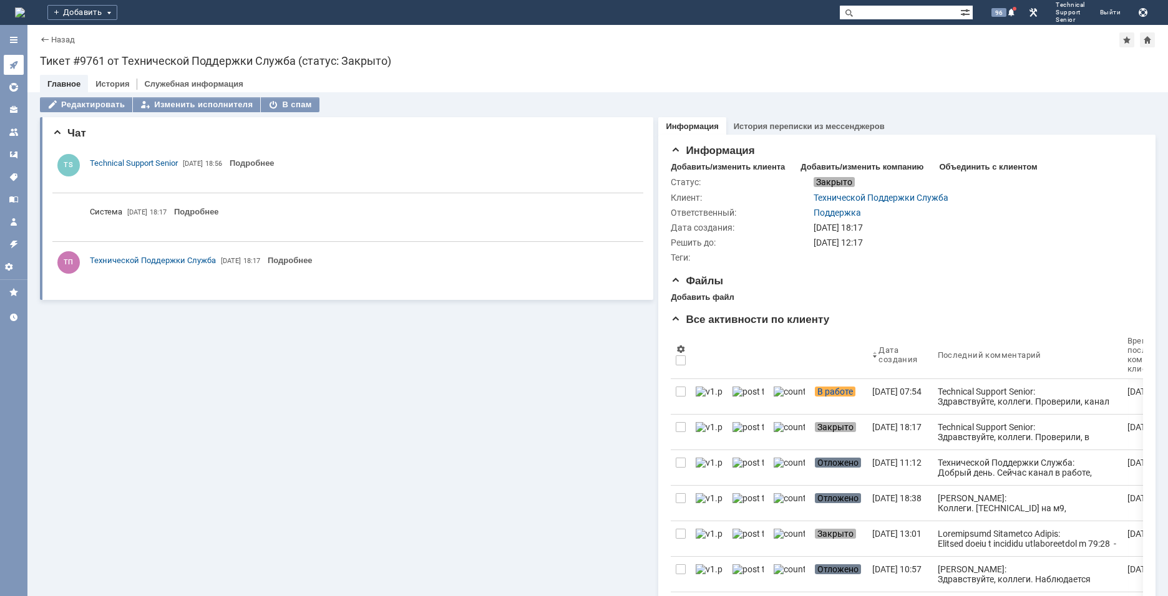 The width and height of the screenshot is (1168, 596). What do you see at coordinates (82, 12) in the screenshot?
I see `div: Добавить` at bounding box center [82, 12].